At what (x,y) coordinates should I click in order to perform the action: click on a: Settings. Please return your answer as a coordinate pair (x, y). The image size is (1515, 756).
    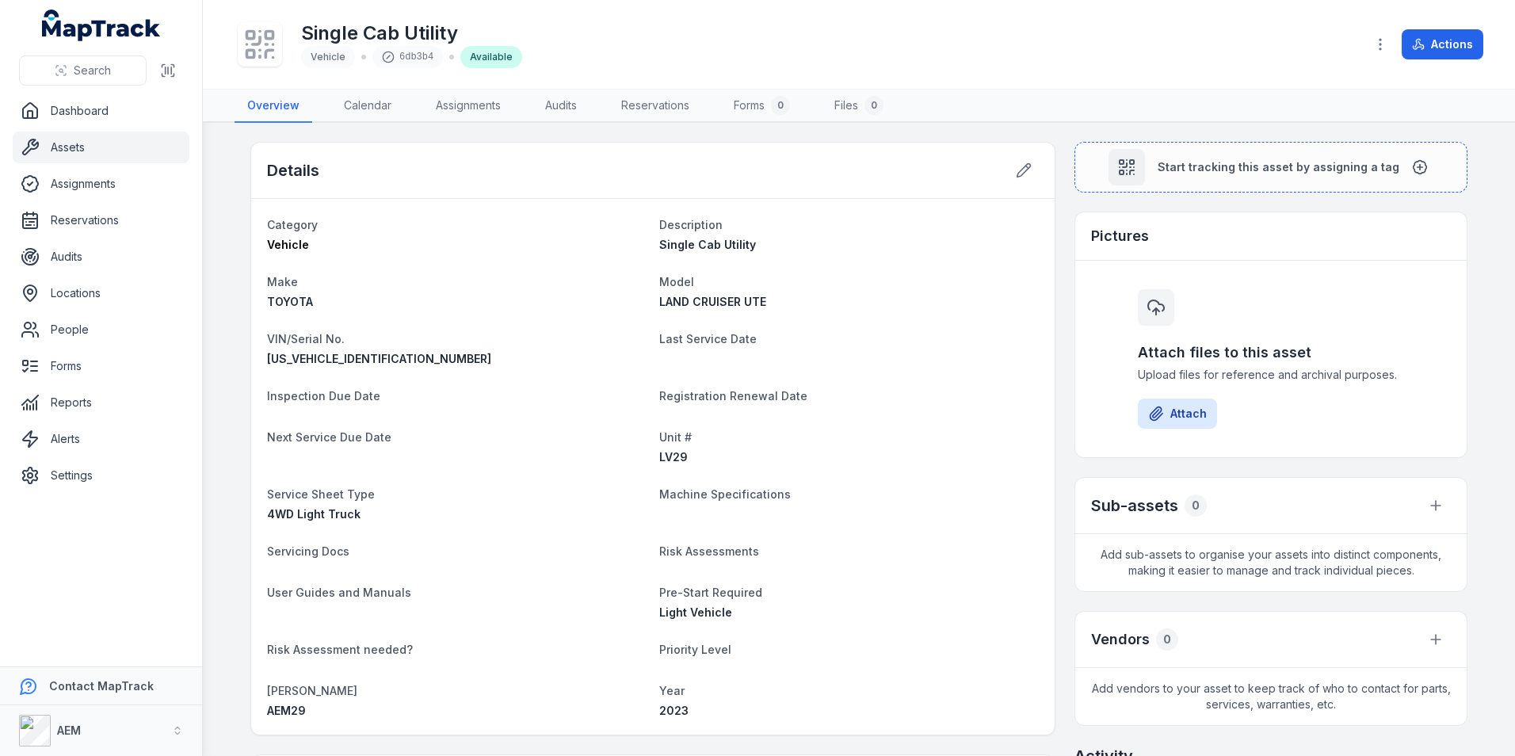
    Looking at the image, I should click on (101, 476).